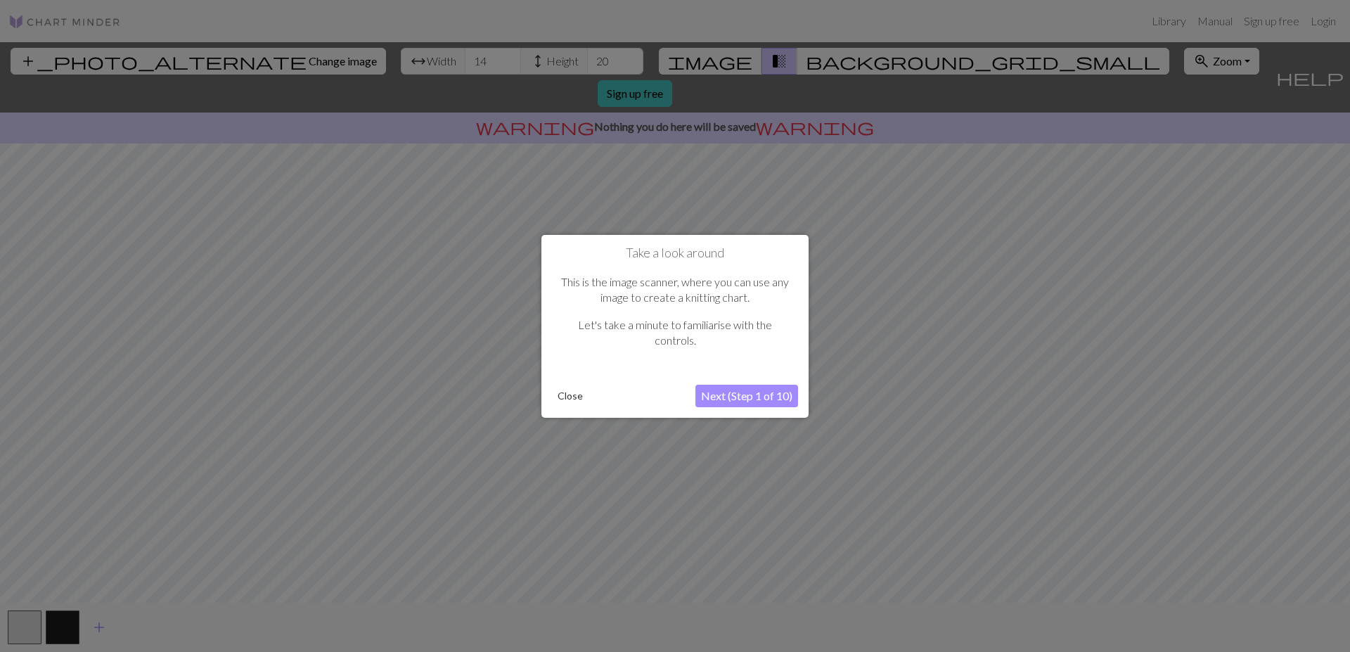 This screenshot has width=1350, height=652. Describe the element at coordinates (675, 326) in the screenshot. I see `div: Take a look around` at that location.